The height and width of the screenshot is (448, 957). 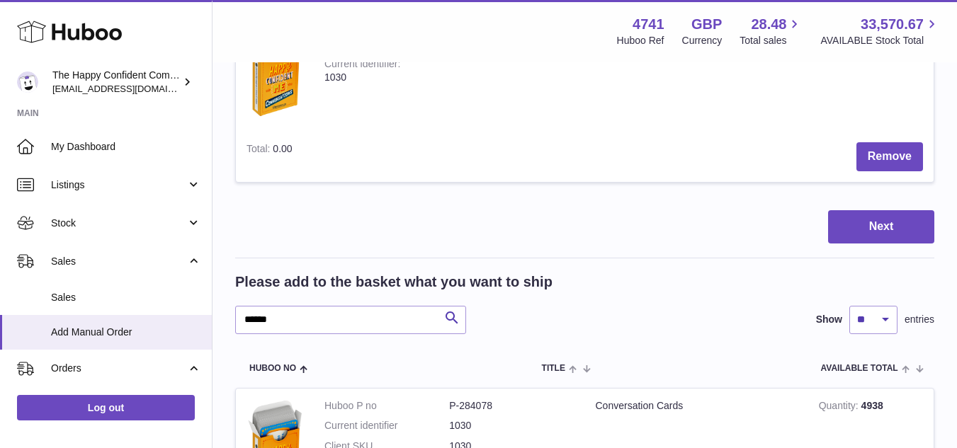 I want to click on strong: Quantity, so click(x=840, y=407).